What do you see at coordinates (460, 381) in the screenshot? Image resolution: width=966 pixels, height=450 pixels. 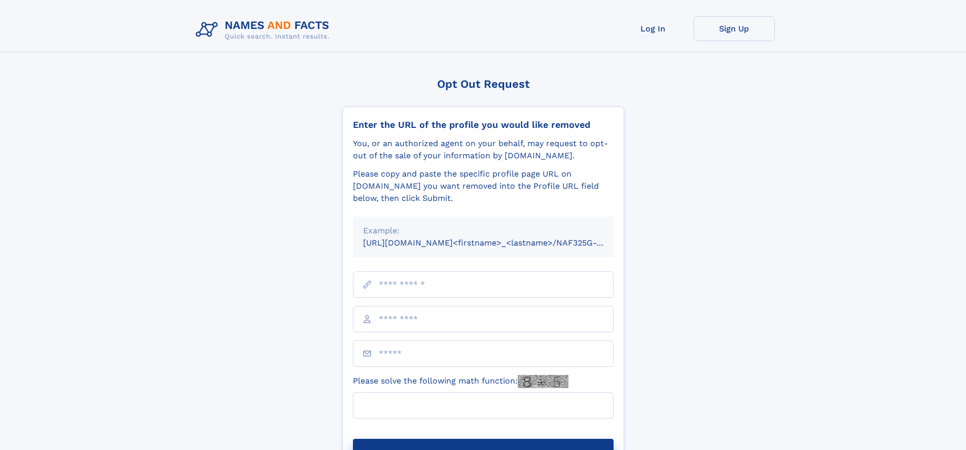 I see `label: Please solve the following math function:` at bounding box center [460, 381].